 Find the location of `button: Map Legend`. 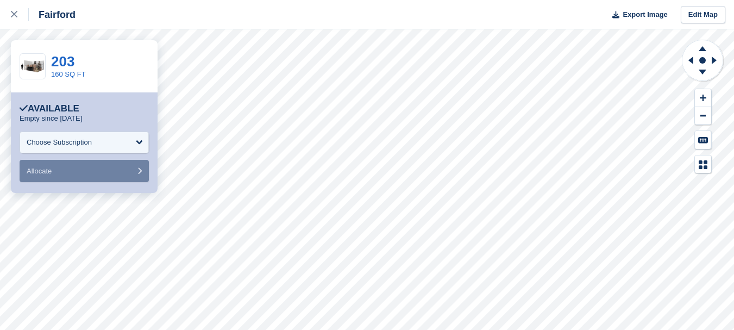

button: Map Legend is located at coordinates (703, 164).